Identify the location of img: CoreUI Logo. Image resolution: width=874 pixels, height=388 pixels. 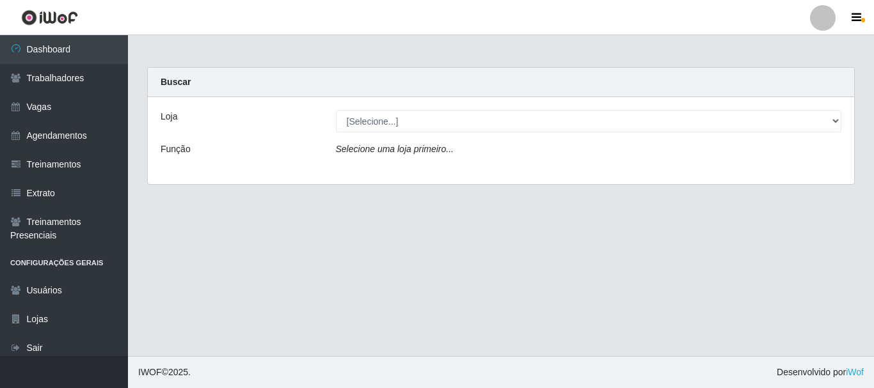
(49, 17).